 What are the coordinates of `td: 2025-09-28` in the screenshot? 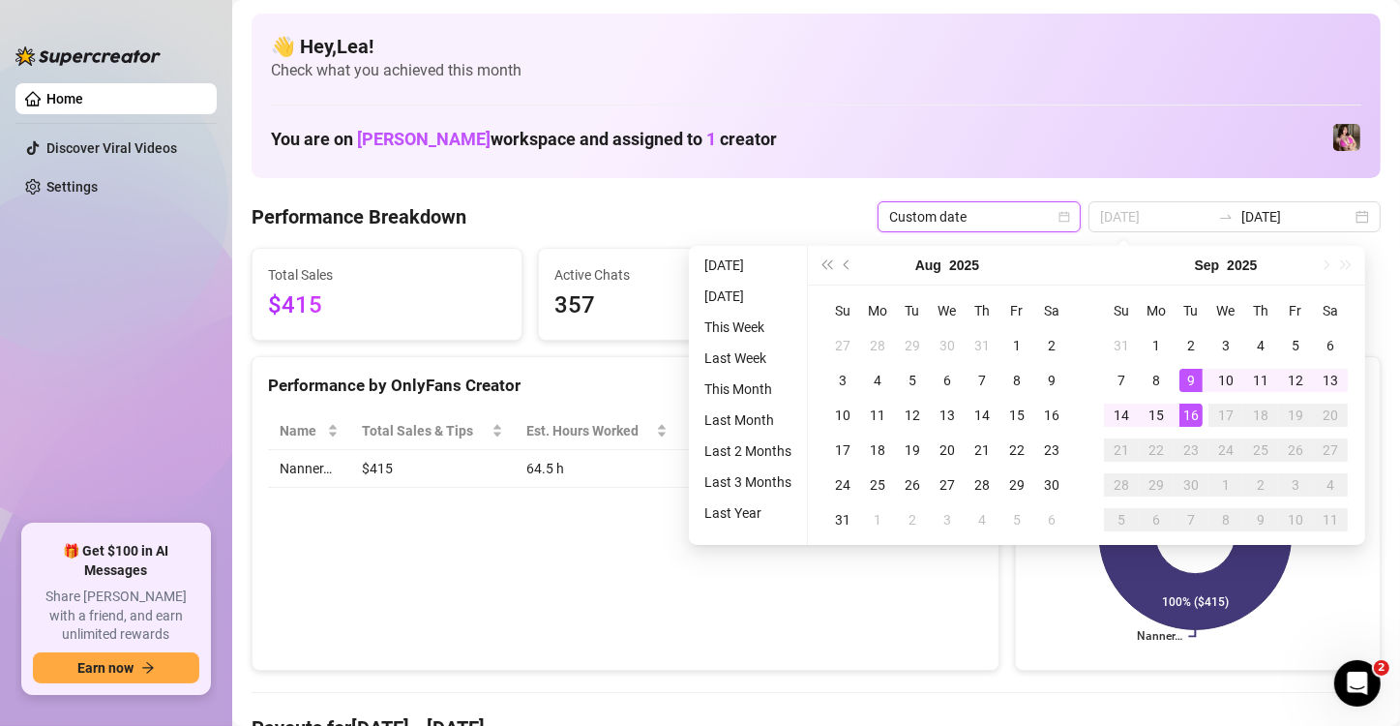 It's located at (1122, 485).